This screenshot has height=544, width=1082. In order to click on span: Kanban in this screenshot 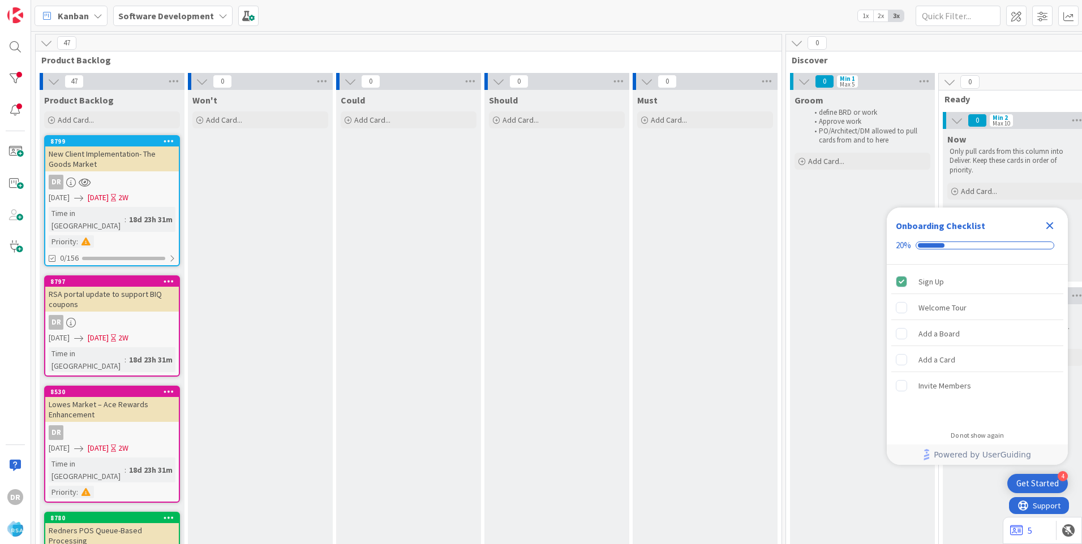, I will do `click(73, 16)`.